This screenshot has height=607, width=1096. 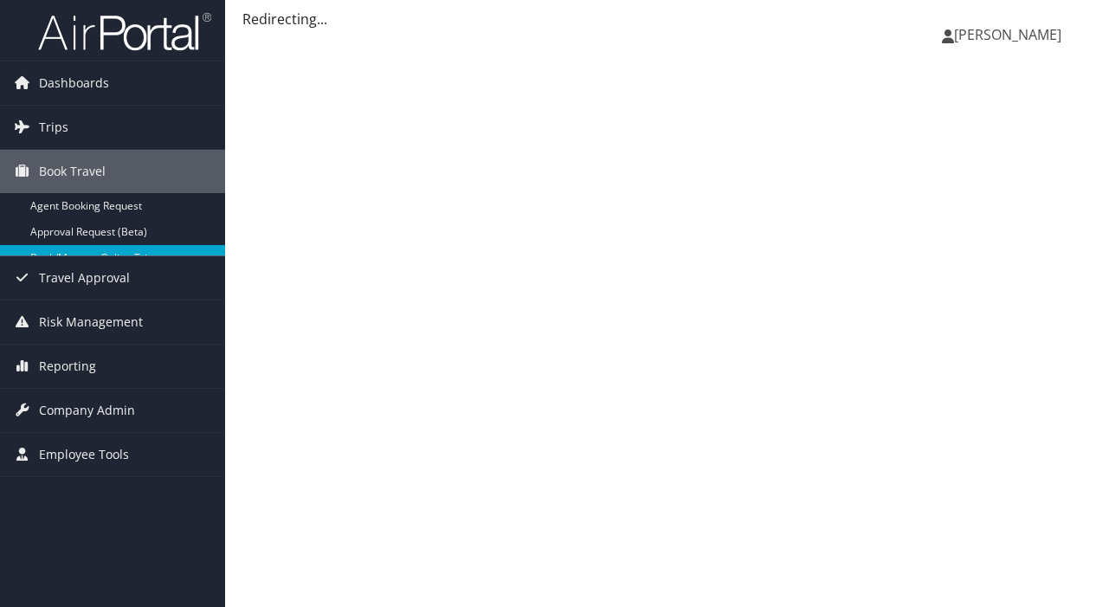 What do you see at coordinates (87, 410) in the screenshot?
I see `span: Company Admin` at bounding box center [87, 410].